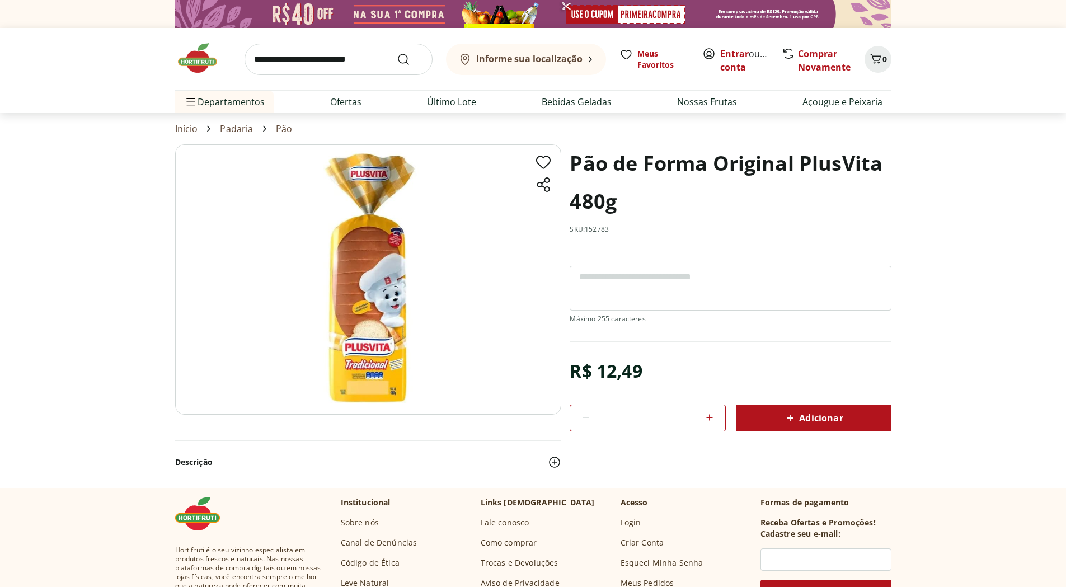 This screenshot has width=1066, height=587. Describe the element at coordinates (663, 59) in the screenshot. I see `span: Meus Favoritos` at that location.